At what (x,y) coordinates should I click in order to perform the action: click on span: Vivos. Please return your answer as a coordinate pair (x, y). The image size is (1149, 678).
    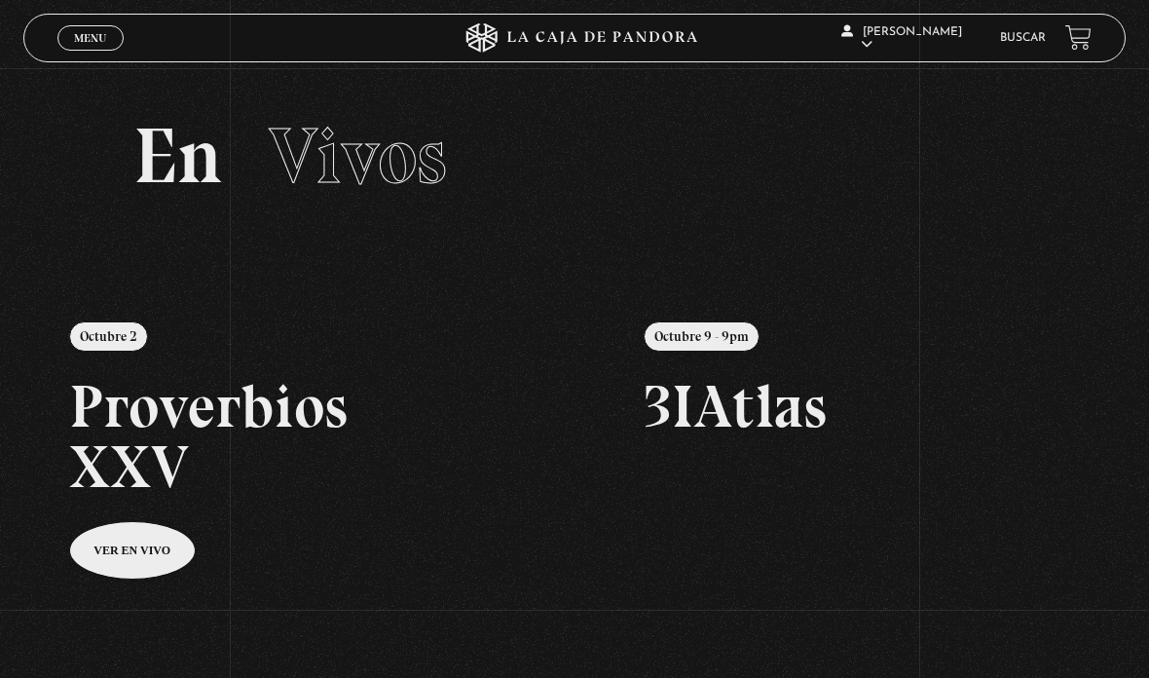
    Looking at the image, I should click on (357, 156).